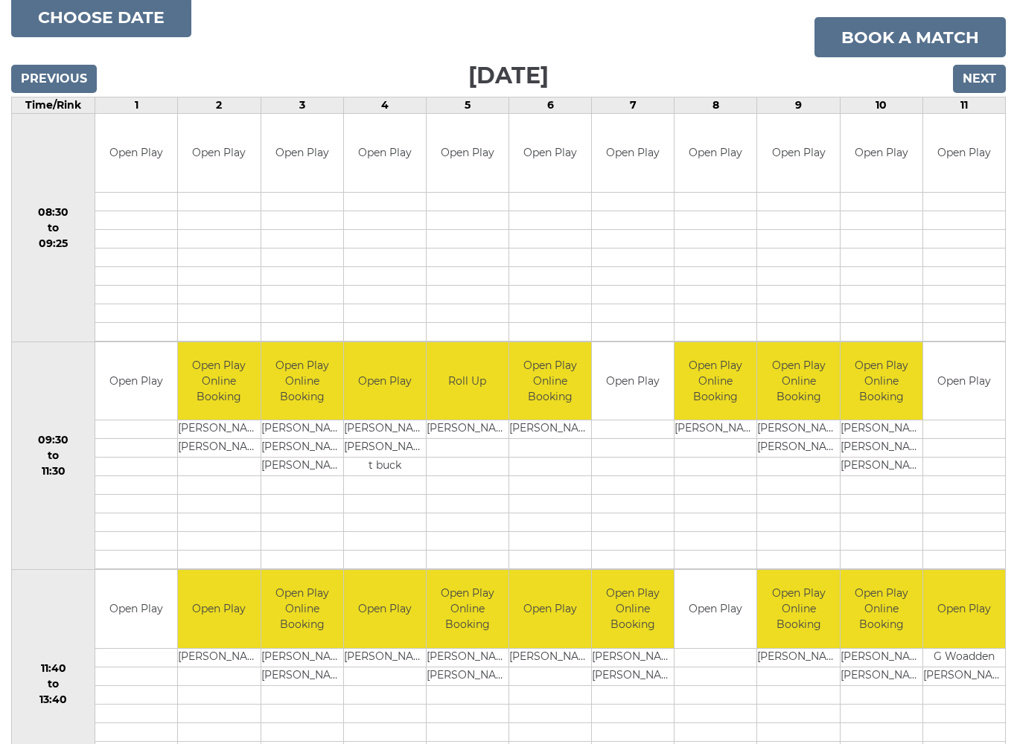  What do you see at coordinates (385, 467) in the screenshot?
I see `td: t buck` at bounding box center [385, 467].